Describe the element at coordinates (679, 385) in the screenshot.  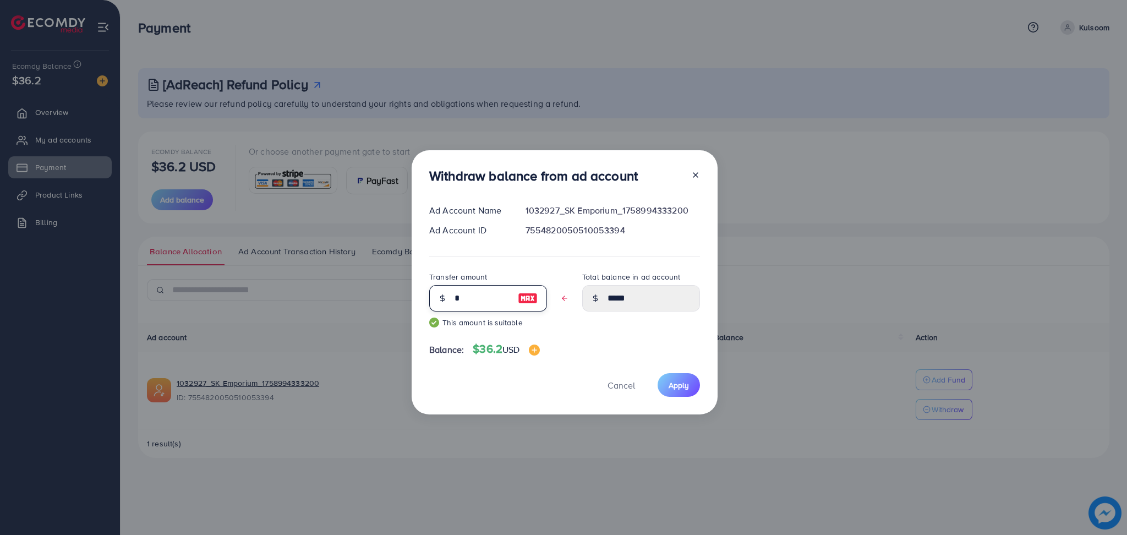
I see `span: Apply` at that location.